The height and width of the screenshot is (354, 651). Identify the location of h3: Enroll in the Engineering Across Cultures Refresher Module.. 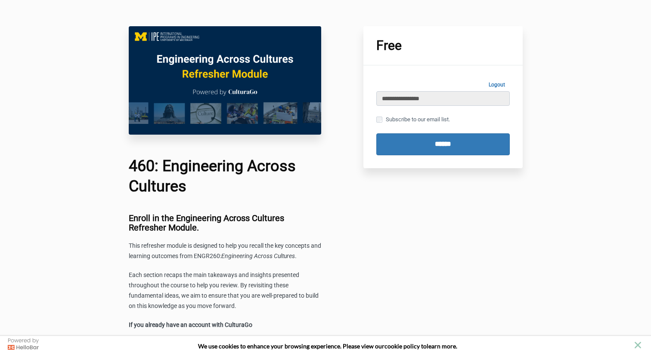
(225, 223).